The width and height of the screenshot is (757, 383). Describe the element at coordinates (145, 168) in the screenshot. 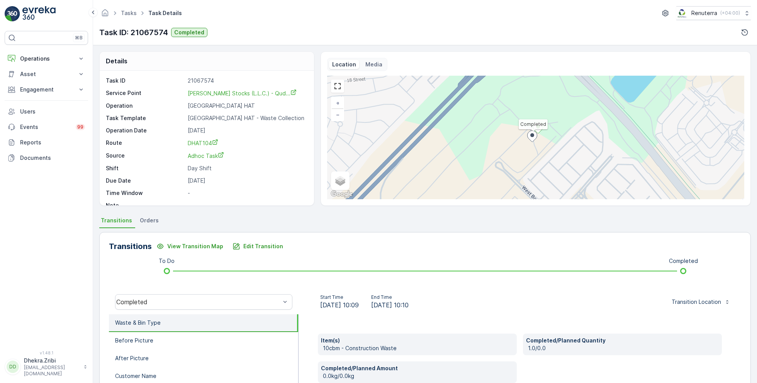

I see `p: Shift` at that location.